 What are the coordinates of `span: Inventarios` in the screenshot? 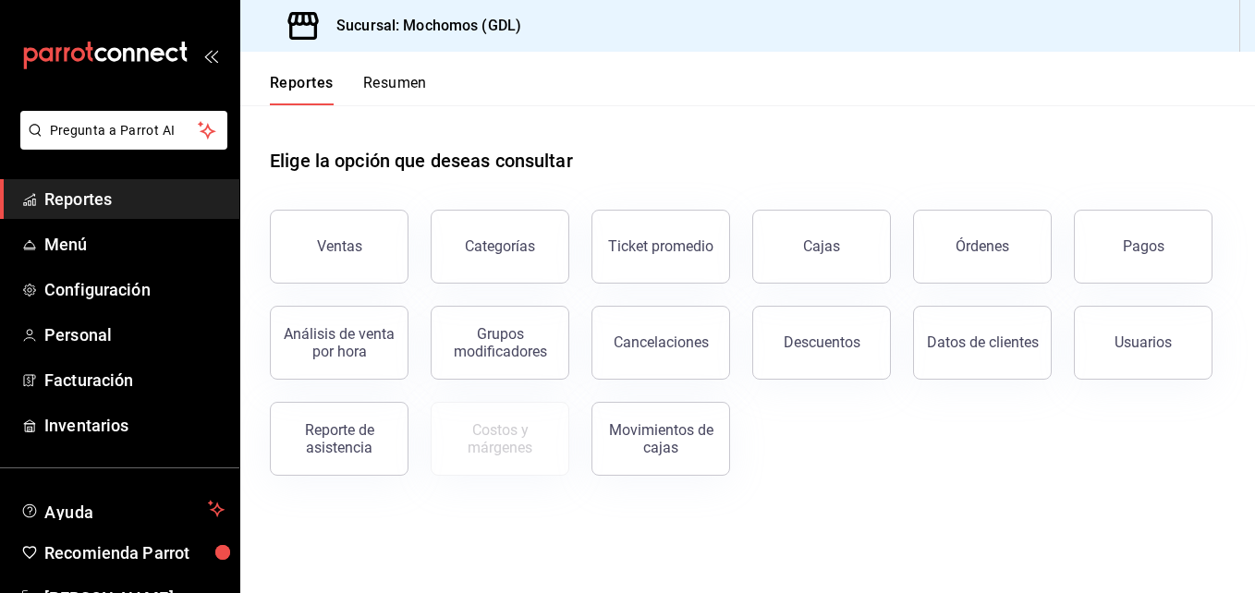 It's located at (134, 425).